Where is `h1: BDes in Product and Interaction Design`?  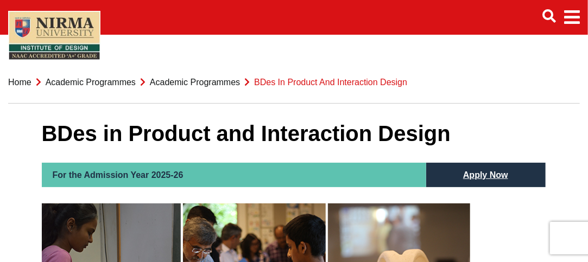
h1: BDes in Product and Interaction Design is located at coordinates (295, 134).